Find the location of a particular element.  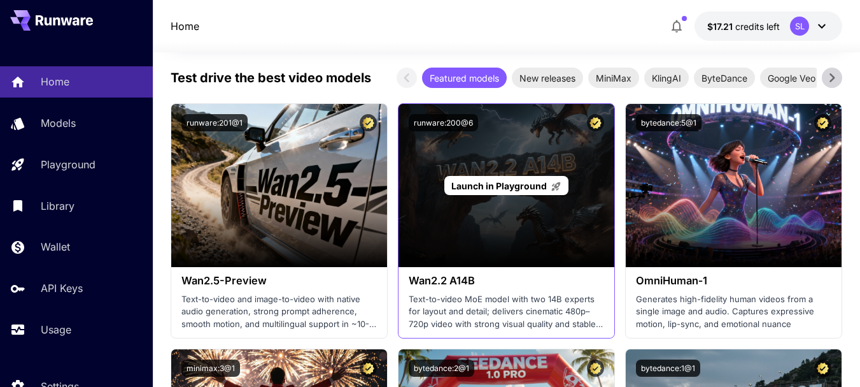

a: Launch in Playground is located at coordinates (506, 185).